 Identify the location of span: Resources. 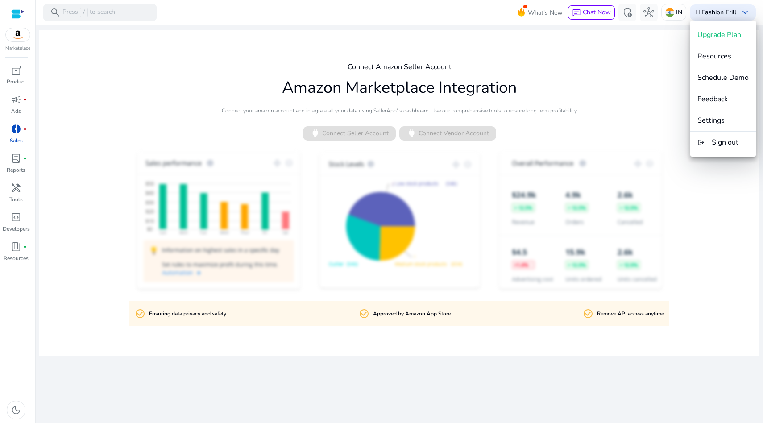
(714, 56).